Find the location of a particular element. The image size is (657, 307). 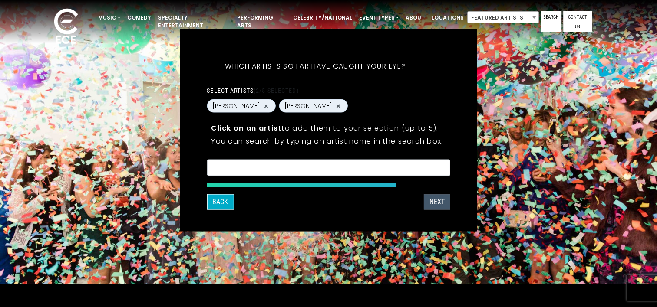

h5: Which artists so far have caught your eye? is located at coordinates (315, 66).